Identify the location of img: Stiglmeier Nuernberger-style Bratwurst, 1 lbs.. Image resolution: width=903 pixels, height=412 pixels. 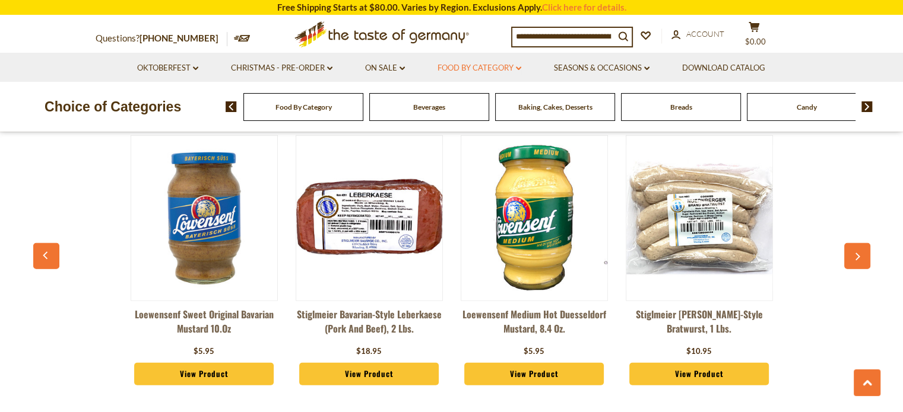
(699, 218).